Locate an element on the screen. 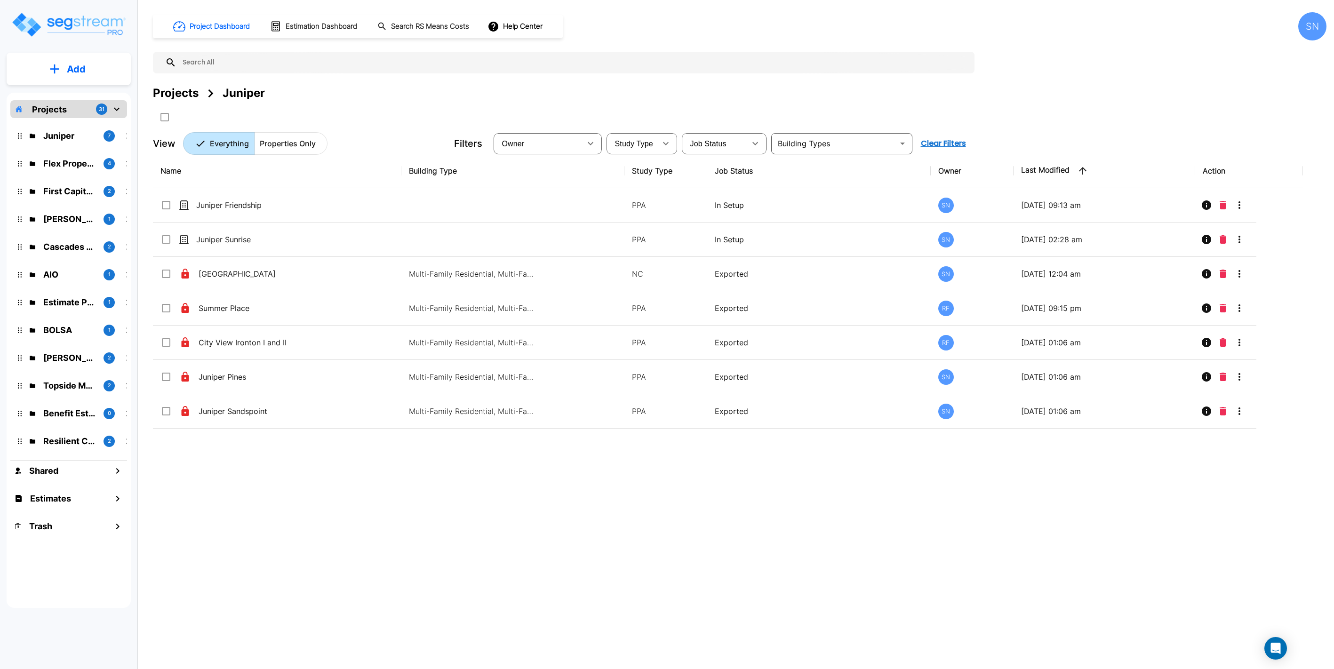 The width and height of the screenshot is (1334, 669). p: Juniper is located at coordinates (70, 136).